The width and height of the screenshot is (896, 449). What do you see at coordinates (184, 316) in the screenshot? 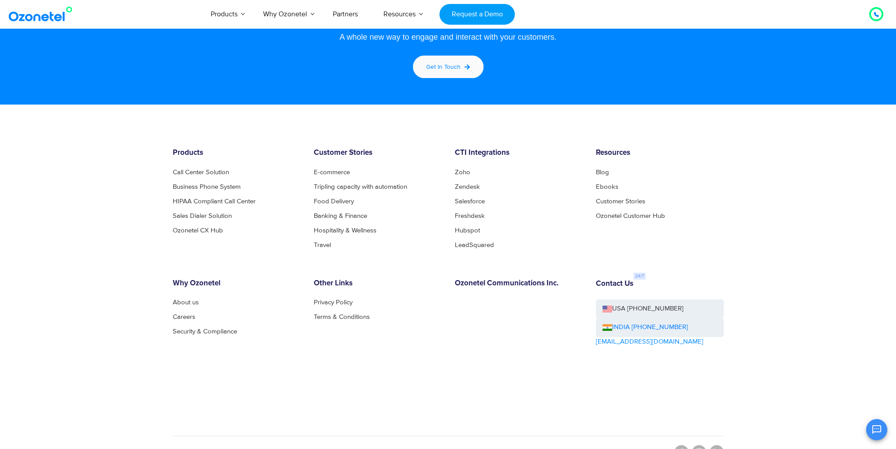
I see `a: Careers` at bounding box center [184, 316].